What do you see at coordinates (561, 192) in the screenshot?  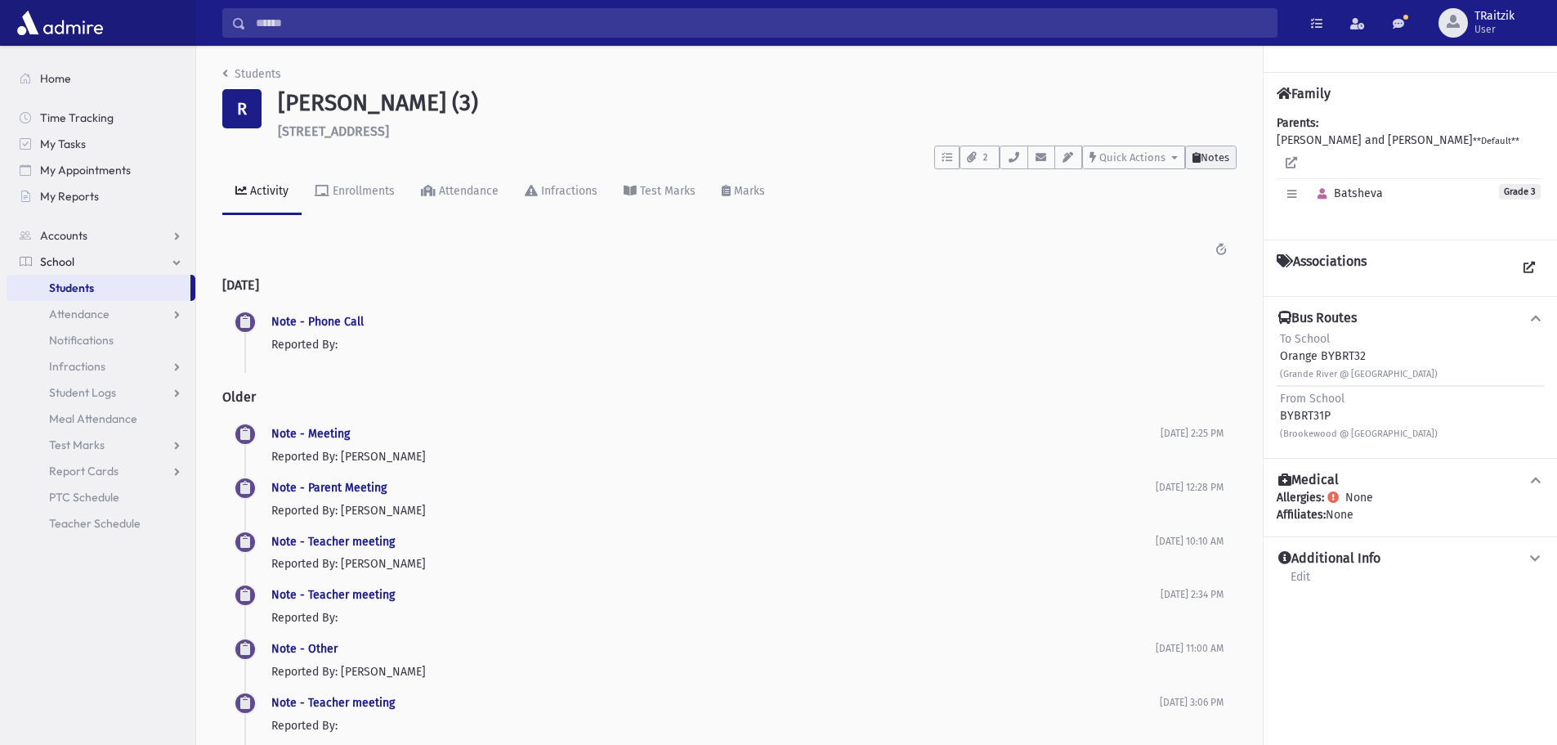 I see `a: Infractions` at bounding box center [561, 192].